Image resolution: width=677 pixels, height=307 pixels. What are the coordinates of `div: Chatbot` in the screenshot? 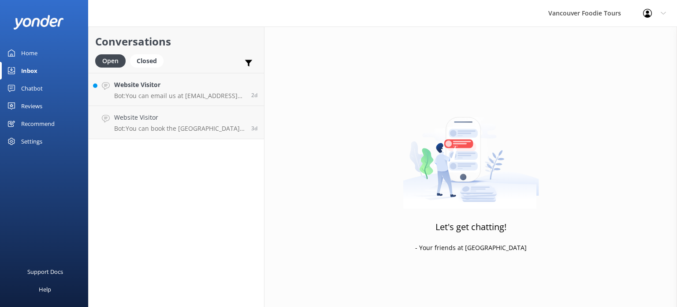 It's located at (32, 88).